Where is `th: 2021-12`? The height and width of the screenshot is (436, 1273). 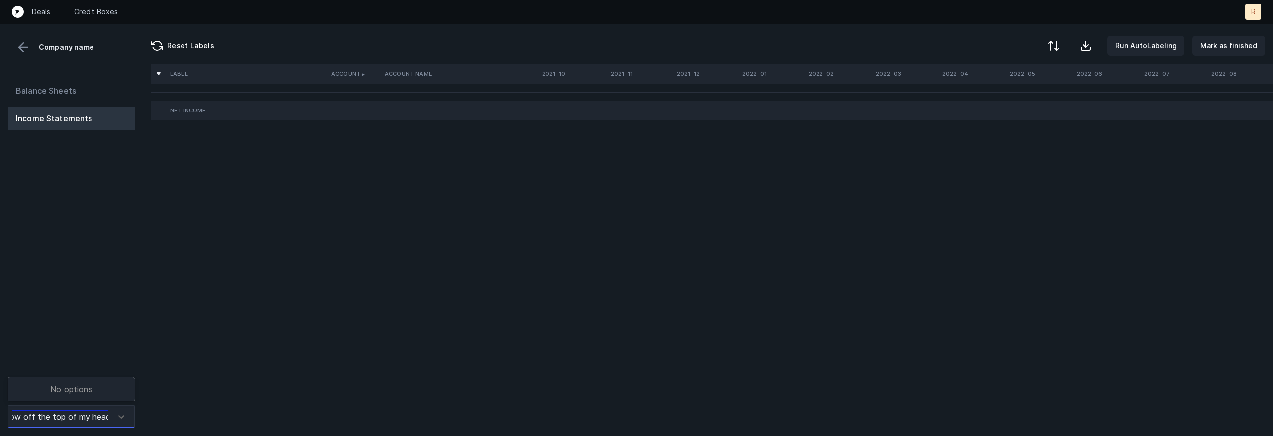 th: 2021-12 is located at coordinates (670, 74).